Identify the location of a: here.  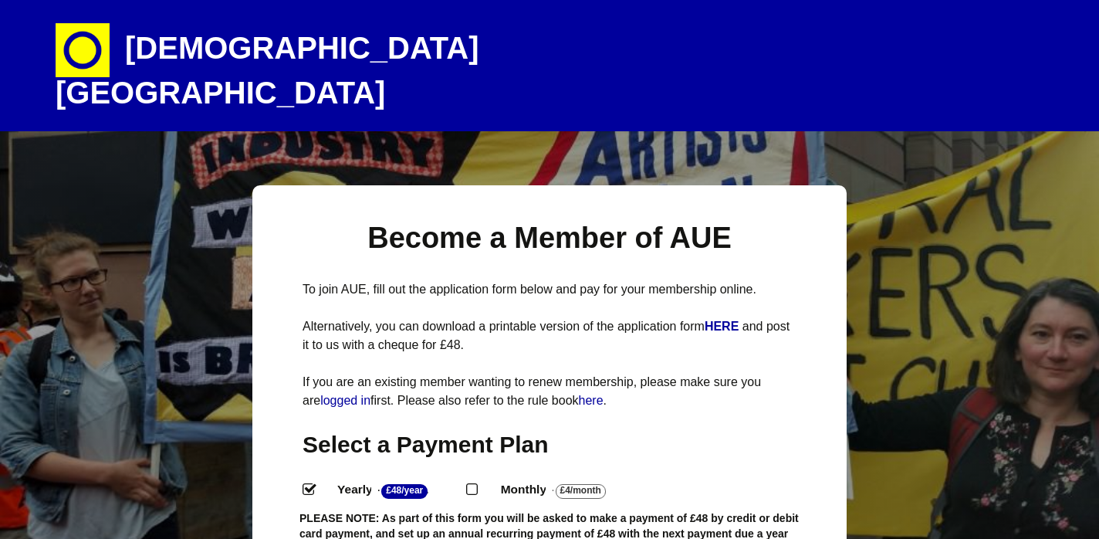
(591, 400).